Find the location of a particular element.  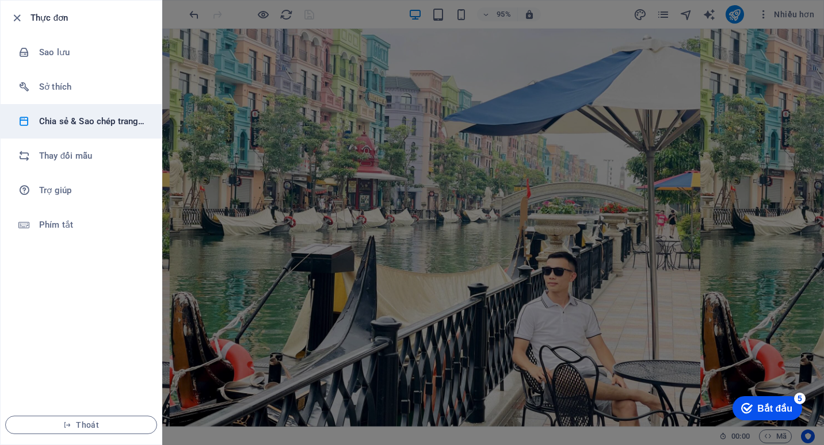

h6: Thực đơn is located at coordinates (91, 18).